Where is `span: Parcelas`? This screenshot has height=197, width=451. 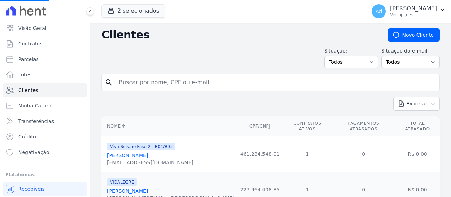
span: Parcelas is located at coordinates (29, 59).